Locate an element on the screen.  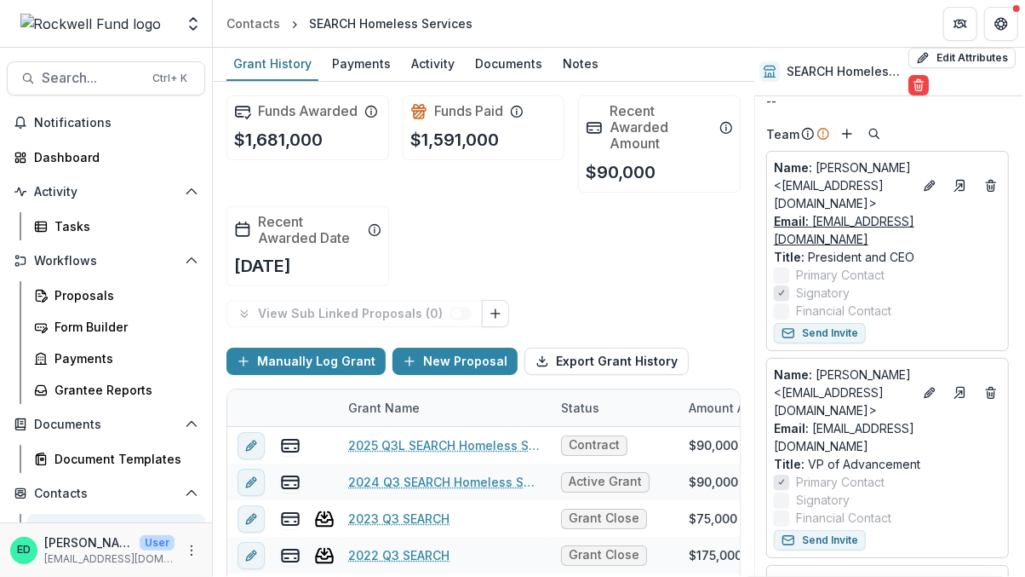
span: Grant Close is located at coordinates (604, 554).